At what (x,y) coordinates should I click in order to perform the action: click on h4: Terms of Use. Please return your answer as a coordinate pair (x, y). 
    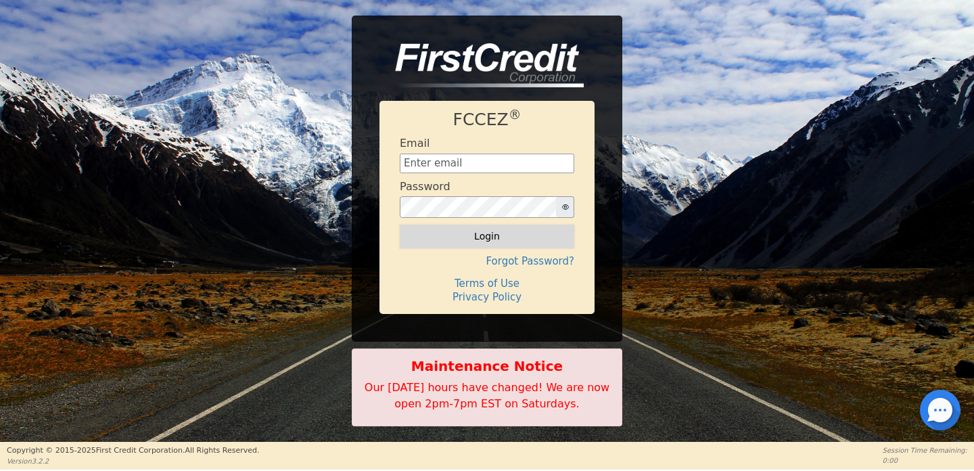
    Looking at the image, I should click on (487, 283).